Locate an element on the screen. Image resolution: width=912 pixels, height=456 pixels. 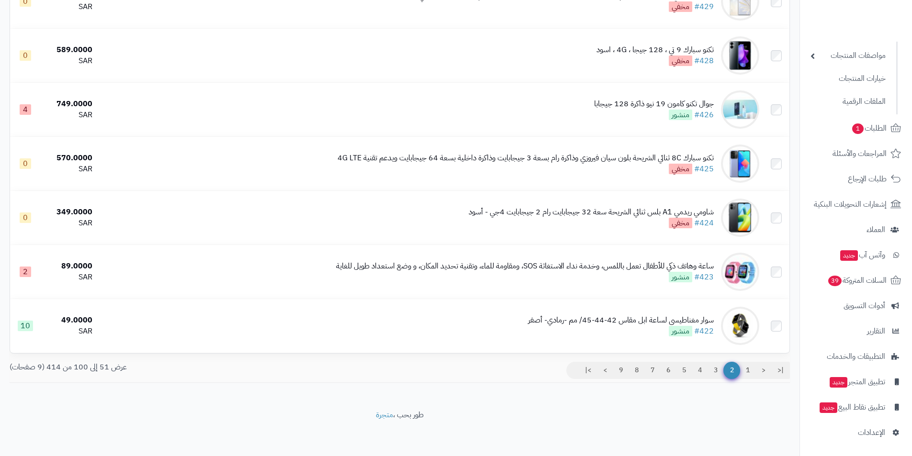
span: الطلبات is located at coordinates (869, 128).